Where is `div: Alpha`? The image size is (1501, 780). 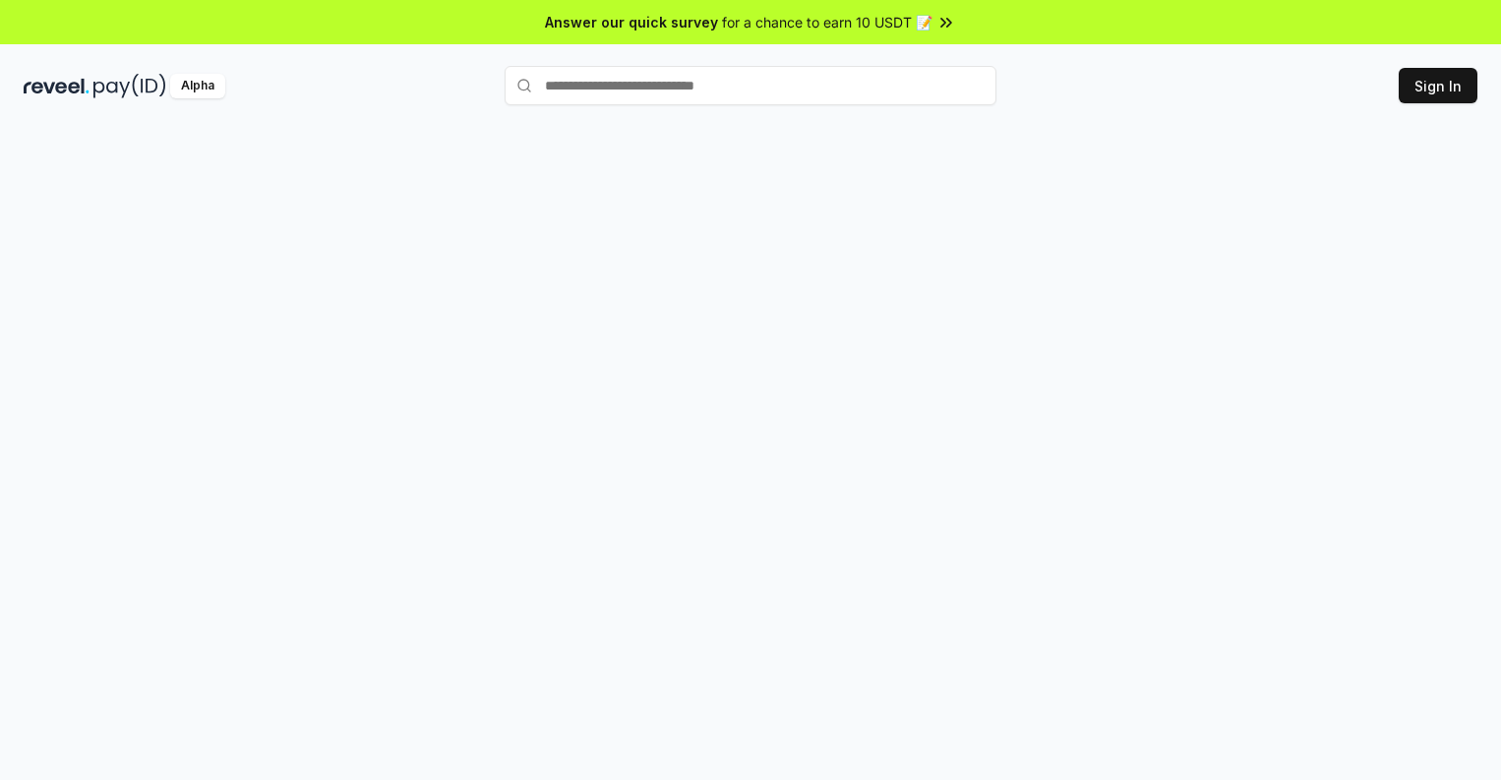
div: Alpha is located at coordinates (198, 86).